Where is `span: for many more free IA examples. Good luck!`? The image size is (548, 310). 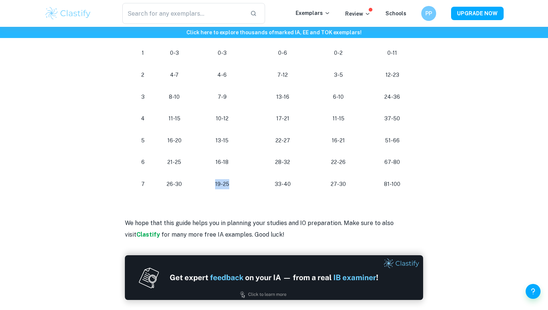
span: for many more free IA examples. Good luck! is located at coordinates (223, 235).